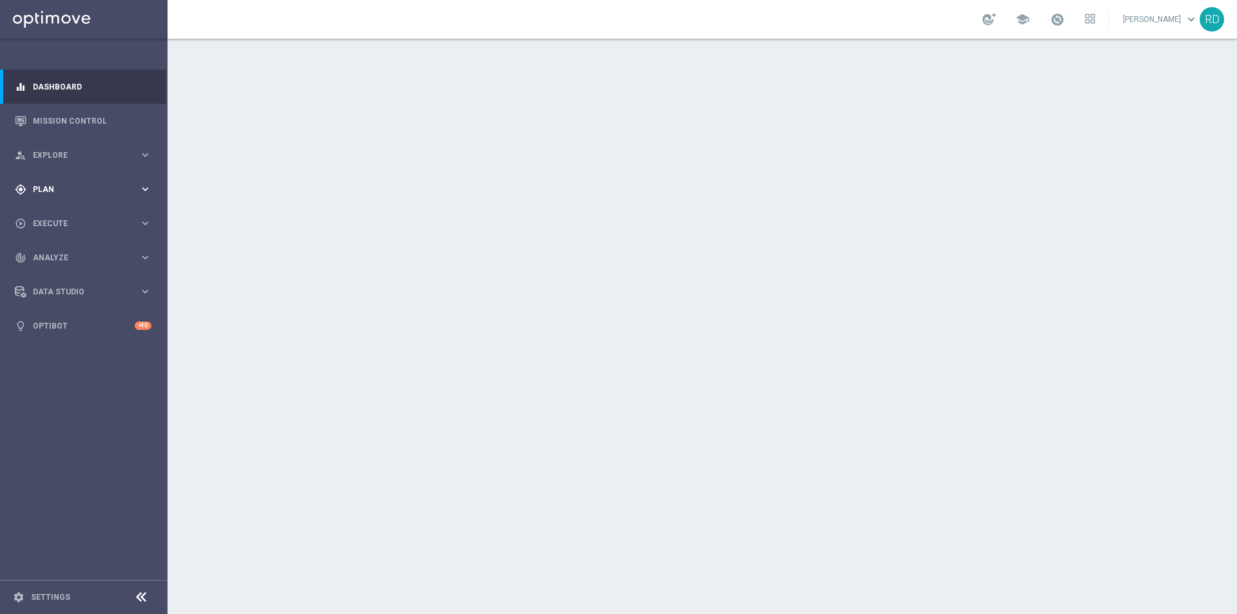  What do you see at coordinates (1212, 19) in the screenshot?
I see `div: RD` at bounding box center [1212, 19].